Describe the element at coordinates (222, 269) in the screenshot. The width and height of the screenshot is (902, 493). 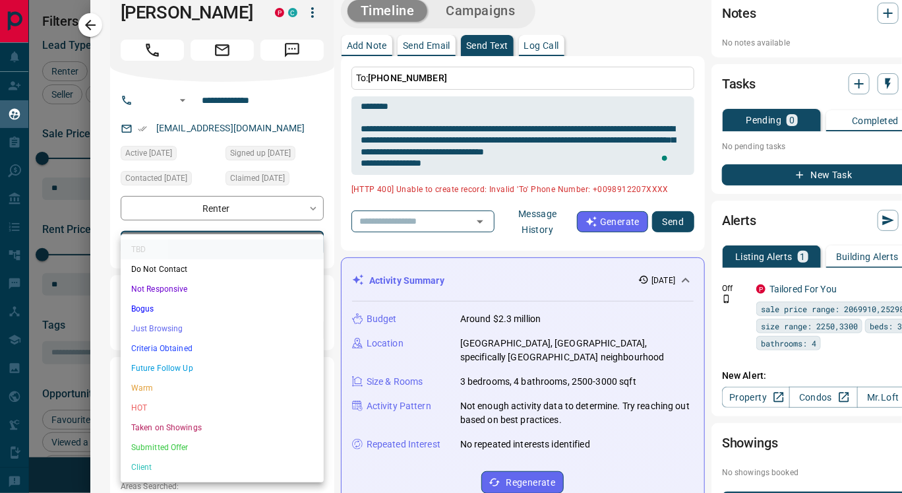
I see `li: Do Not Contact` at that location.